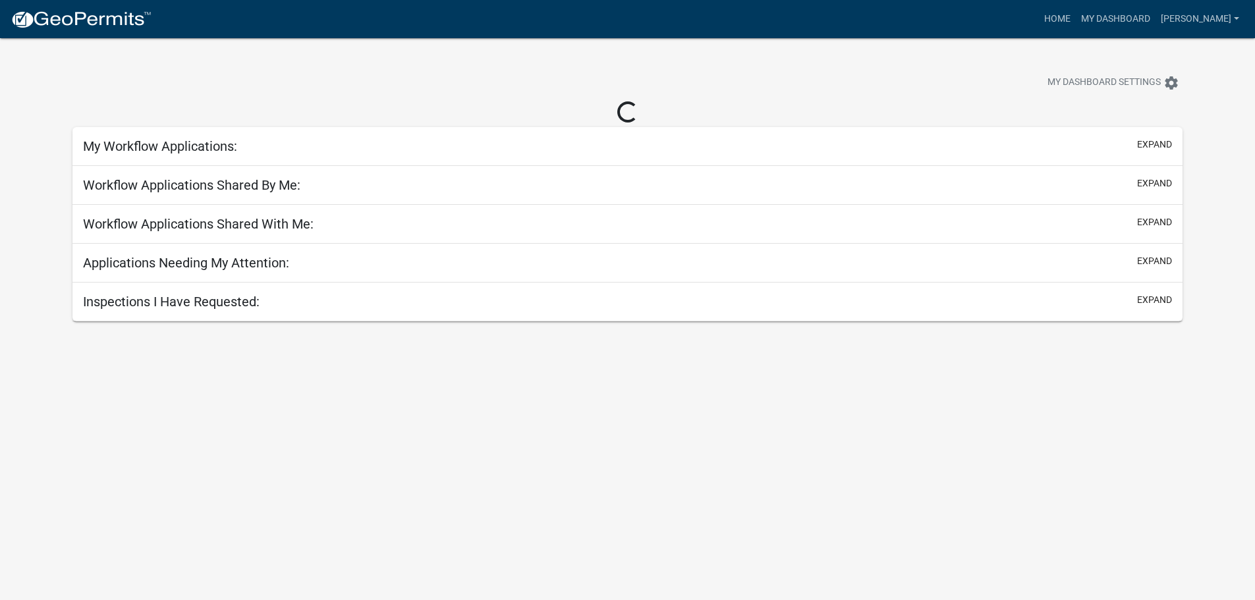 Image resolution: width=1255 pixels, height=600 pixels. Describe the element at coordinates (1114, 82) in the screenshot. I see `button: My Dashboard Settingssettings` at that location.